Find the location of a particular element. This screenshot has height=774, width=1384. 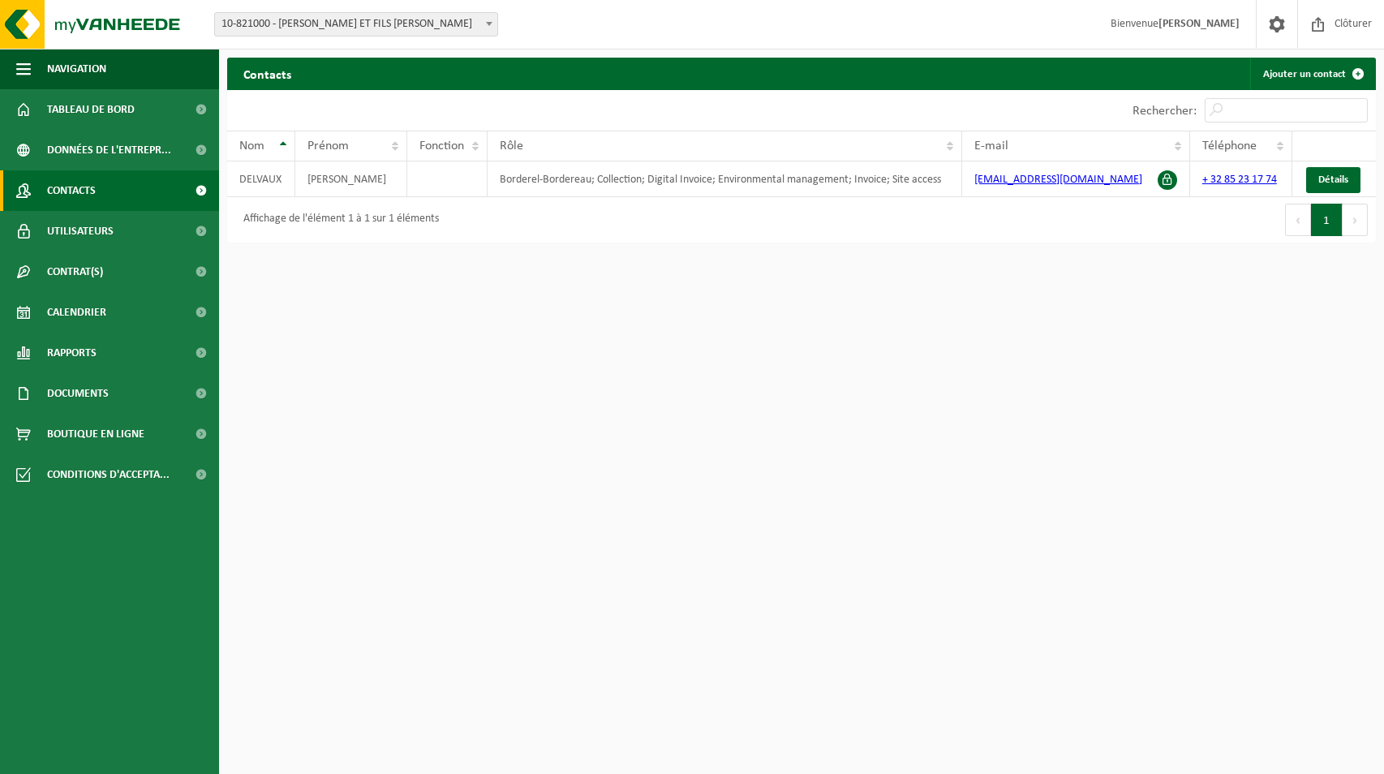

span: Rapports is located at coordinates (71, 353).